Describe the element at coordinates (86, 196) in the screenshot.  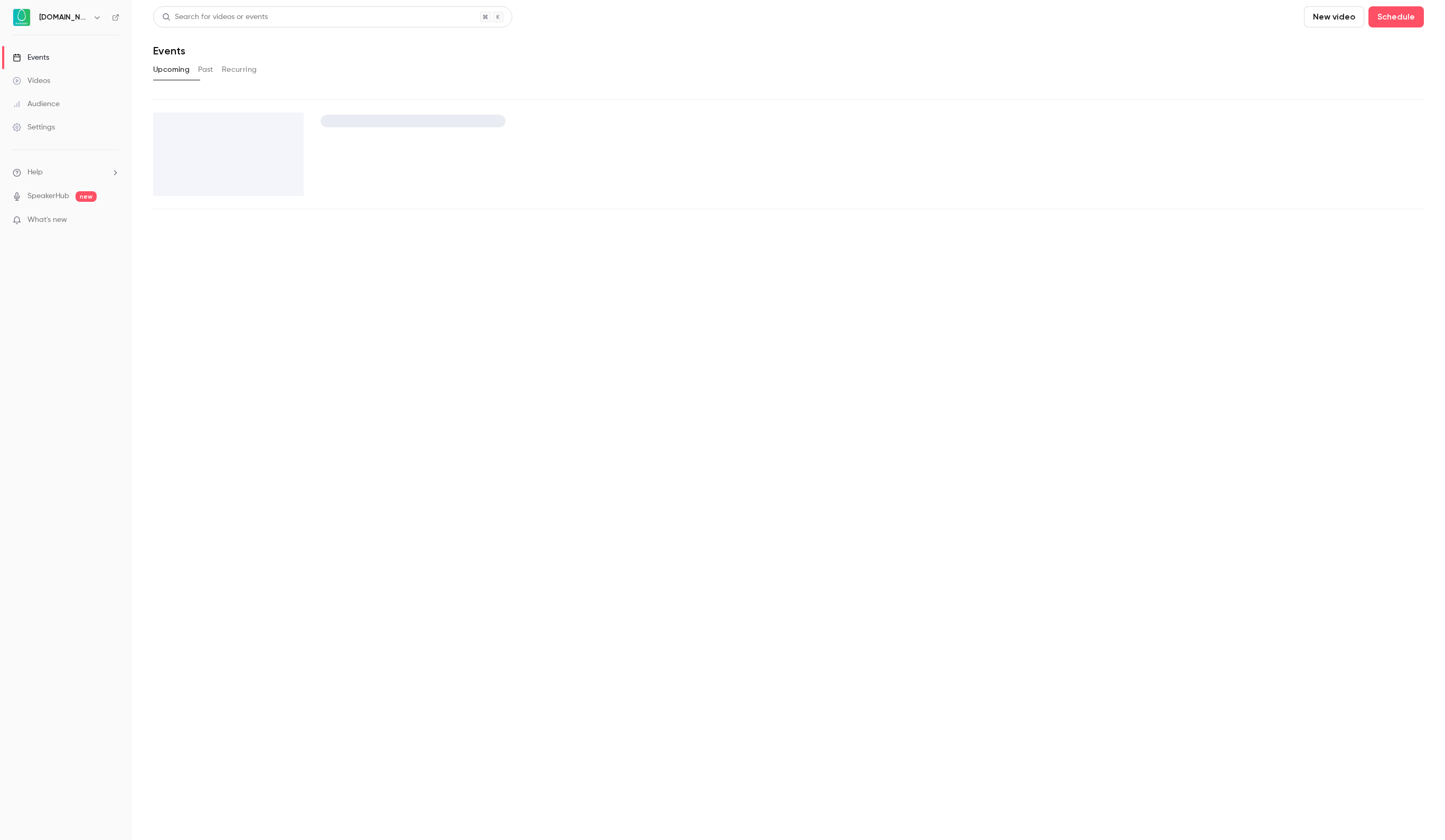
I see `span: new` at that location.